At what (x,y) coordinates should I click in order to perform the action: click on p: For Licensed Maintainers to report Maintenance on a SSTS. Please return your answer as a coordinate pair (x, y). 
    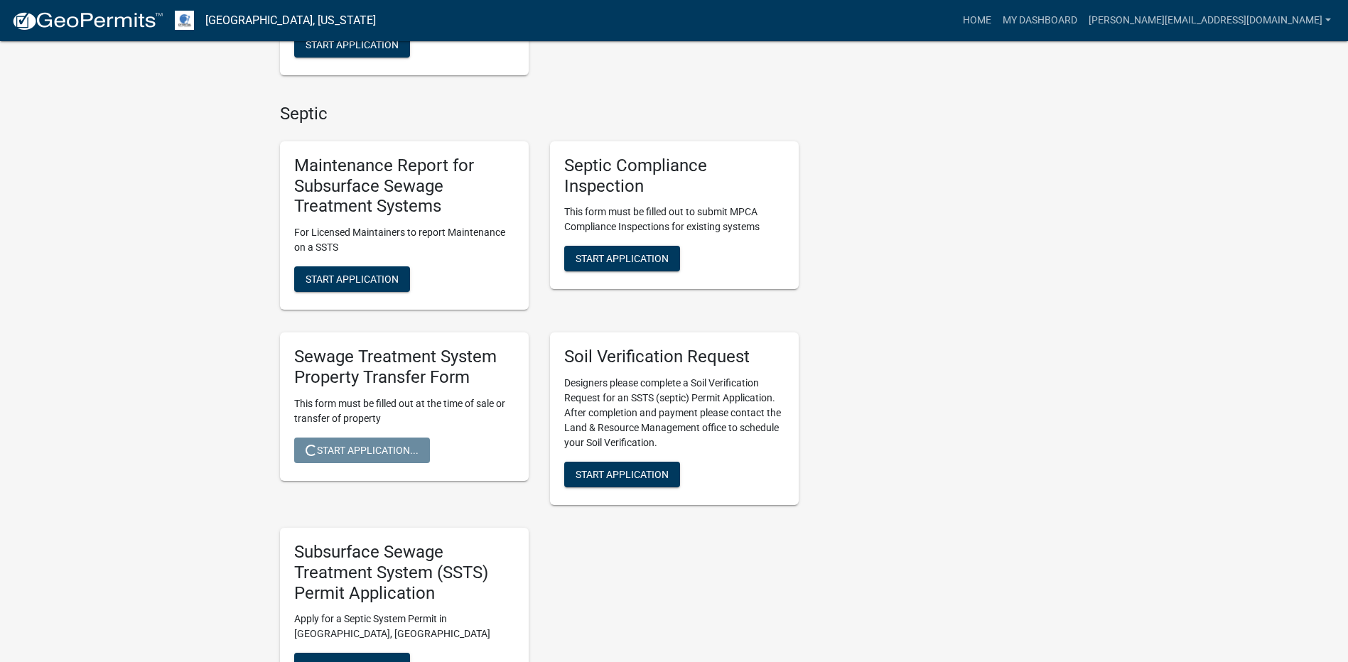
    Looking at the image, I should click on (404, 240).